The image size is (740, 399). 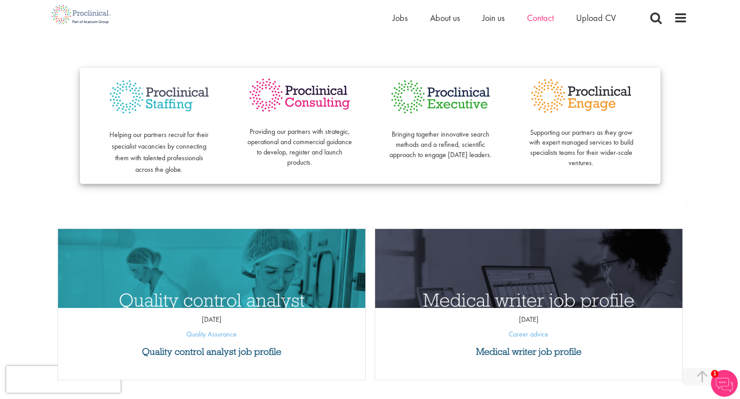 I want to click on a: Upload CV, so click(x=596, y=18).